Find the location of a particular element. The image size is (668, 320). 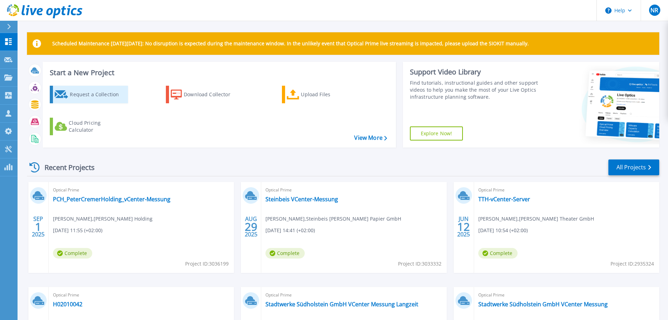

a: Request a Collection is located at coordinates (89, 94).